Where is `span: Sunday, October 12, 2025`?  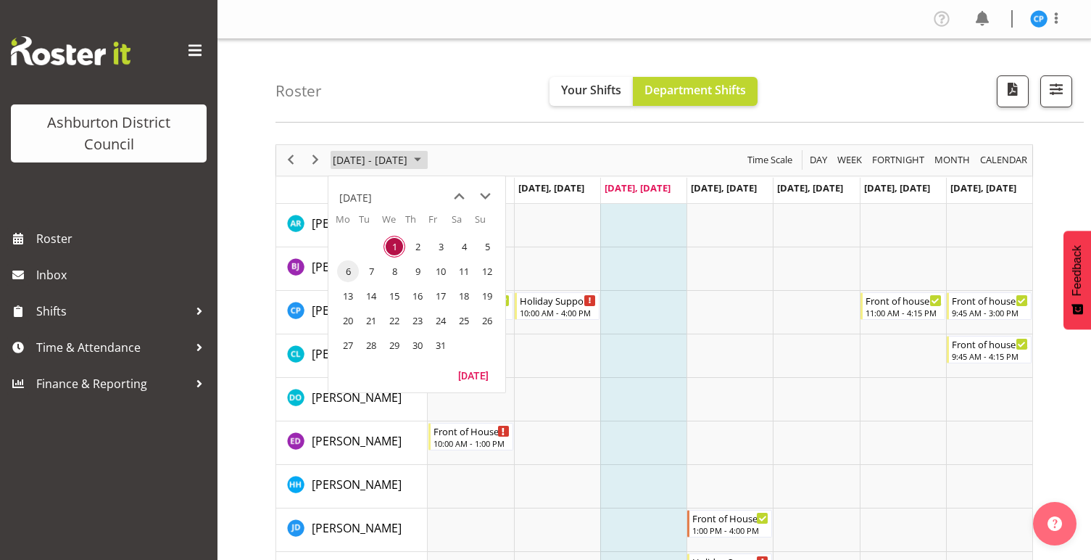 span: Sunday, October 12, 2025 is located at coordinates (487, 271).